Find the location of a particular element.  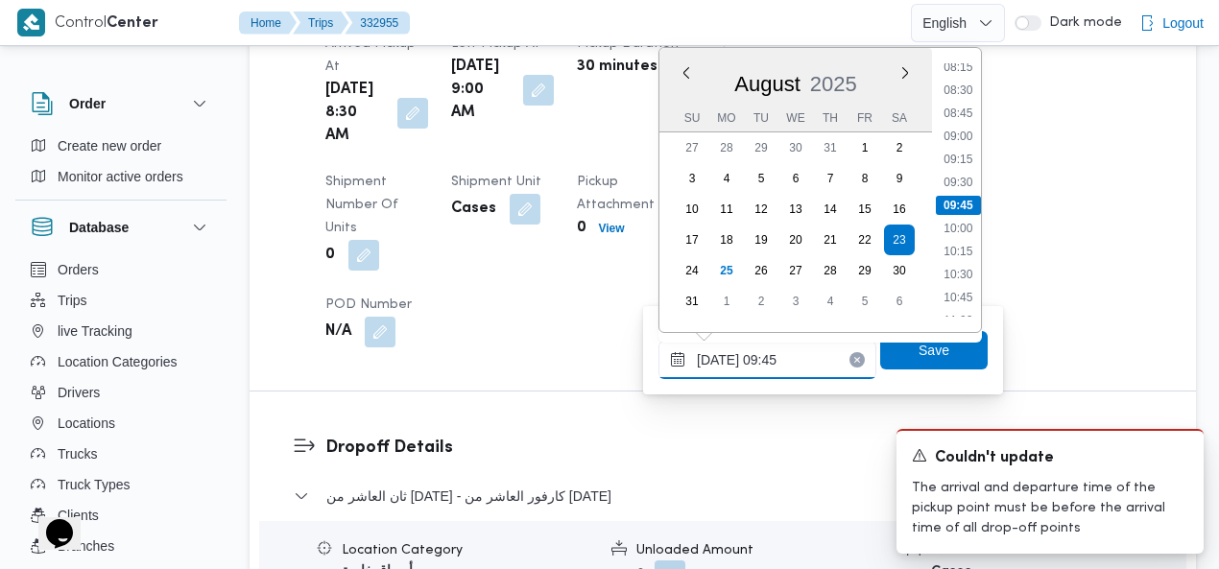

div: day-6 is located at coordinates (900, 301).